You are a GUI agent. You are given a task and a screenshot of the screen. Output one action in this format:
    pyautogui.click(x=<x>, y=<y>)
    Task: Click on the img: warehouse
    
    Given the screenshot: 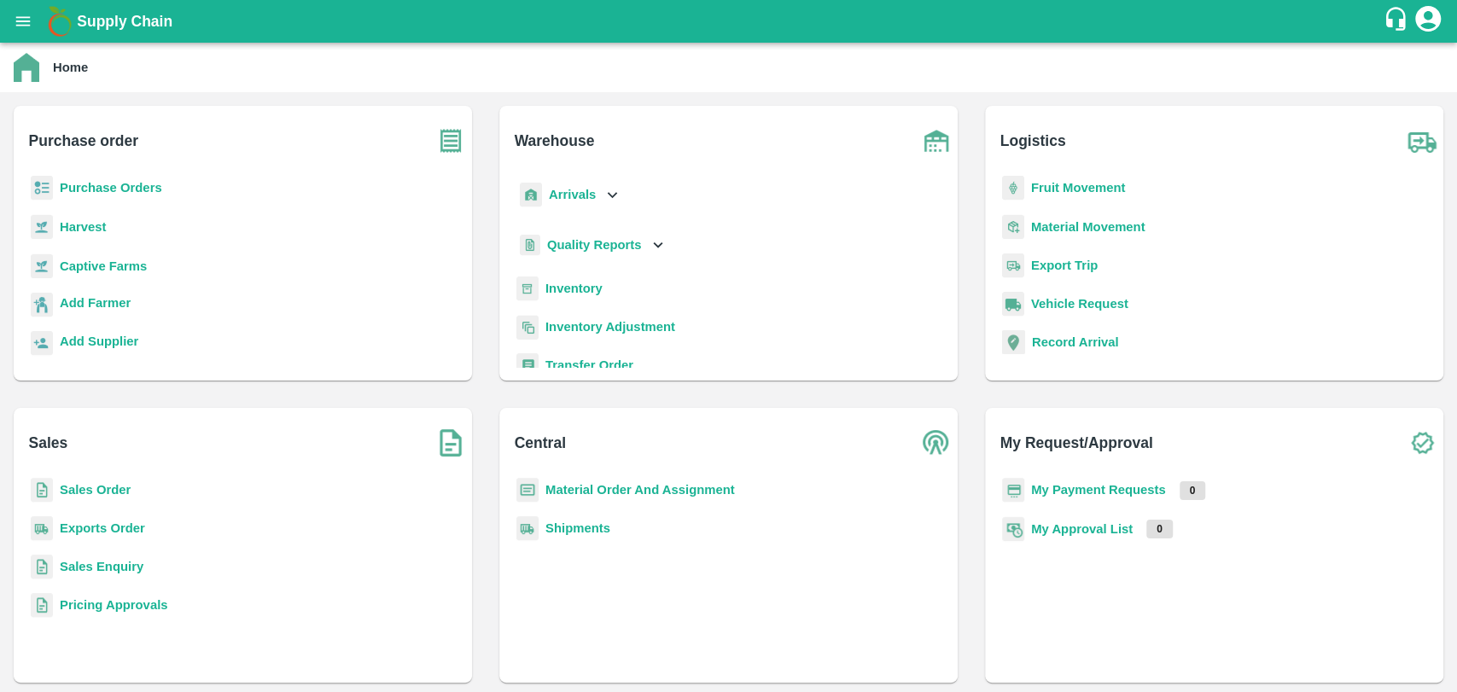 What is the action you would take?
    pyautogui.click(x=936, y=141)
    